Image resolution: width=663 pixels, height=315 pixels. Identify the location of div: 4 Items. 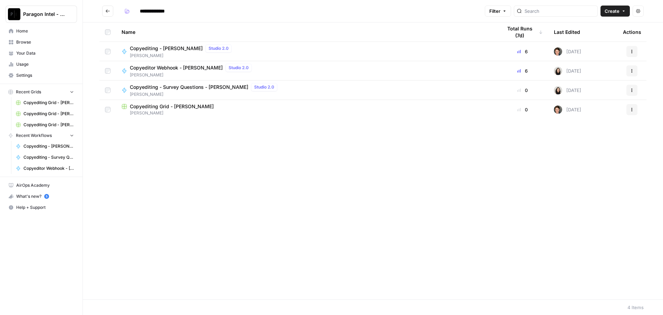
(636, 307).